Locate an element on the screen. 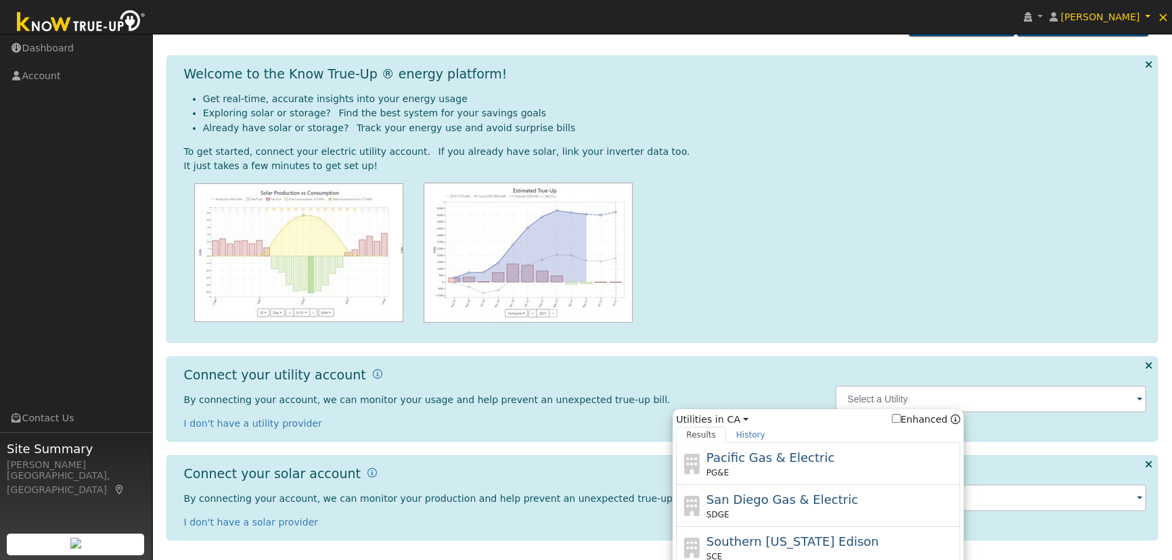  h1: Connect your utility account is located at coordinates (275, 375).